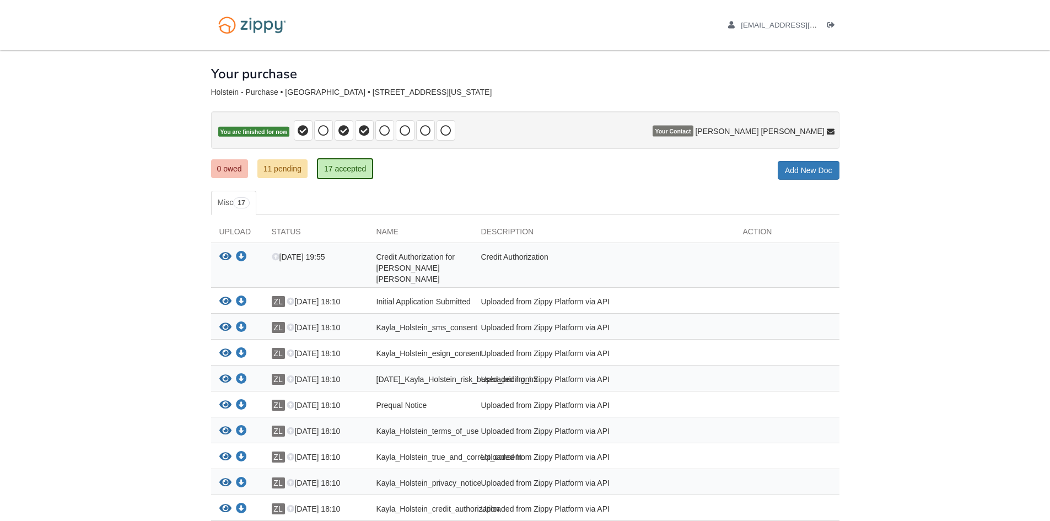 Image resolution: width=1050 pixels, height=521 pixels. Describe the element at coordinates (226, 483) in the screenshot. I see `button: View Kayla_Holstein_privacy_notice` at that location.